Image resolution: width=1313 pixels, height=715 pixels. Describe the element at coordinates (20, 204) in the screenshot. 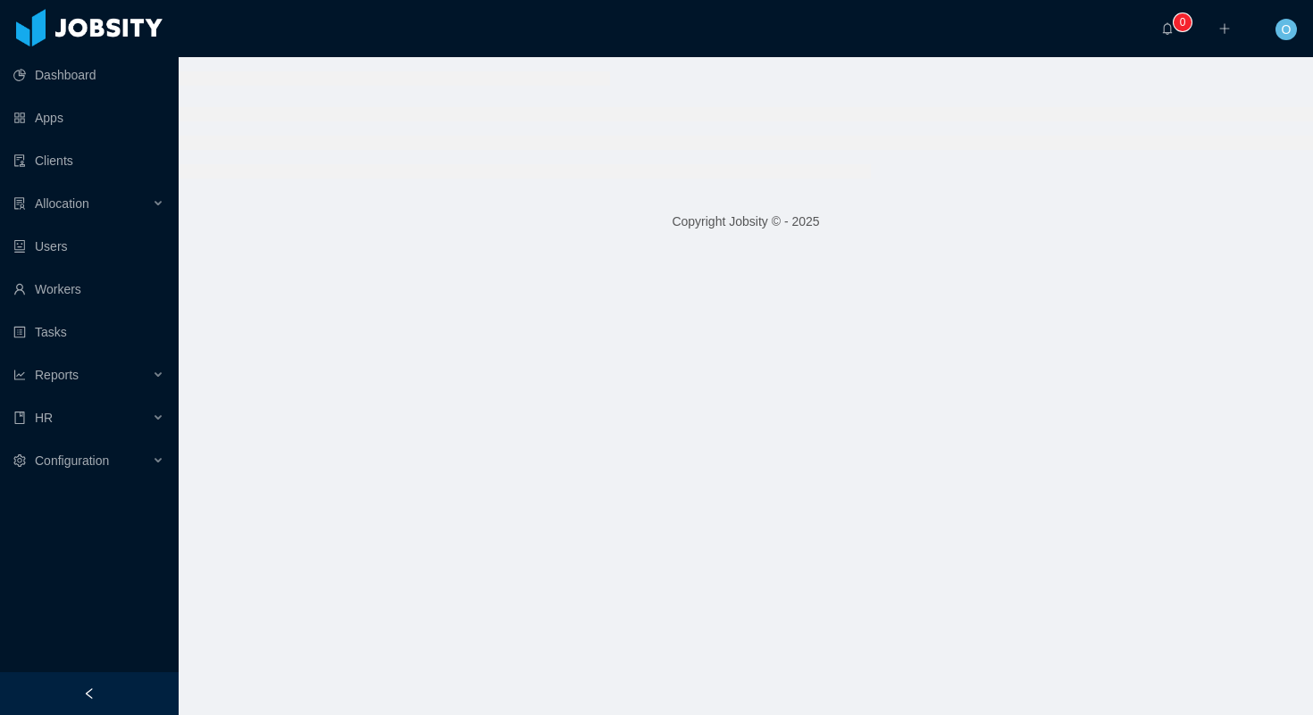

I see `i: icon: solution` at that location.